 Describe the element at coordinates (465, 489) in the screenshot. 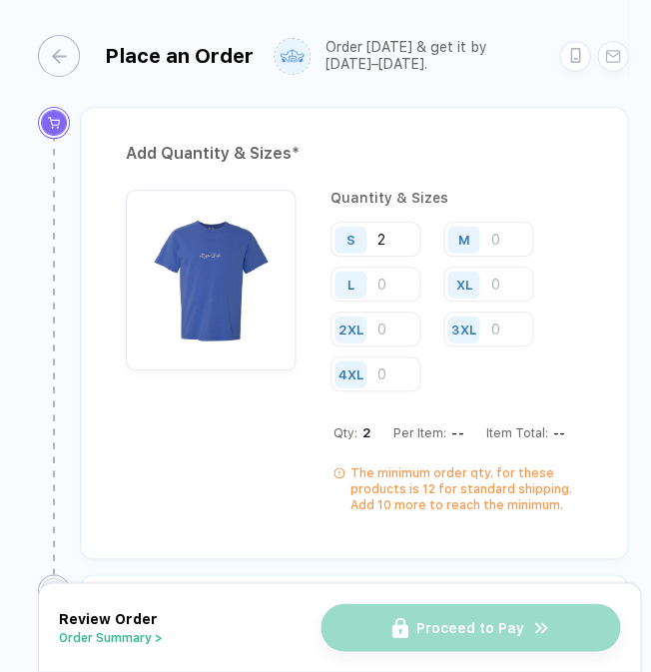

I see `div: The minimum order qty. for these products is 12 for standard shipping. Add 10 more to reach the m...` at that location.